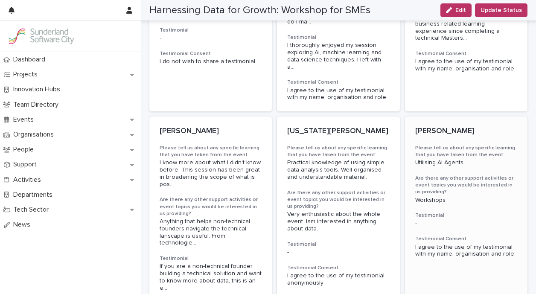 This screenshot has height=294, width=536. What do you see at coordinates (25, 149) in the screenshot?
I see `p: People` at bounding box center [25, 149].